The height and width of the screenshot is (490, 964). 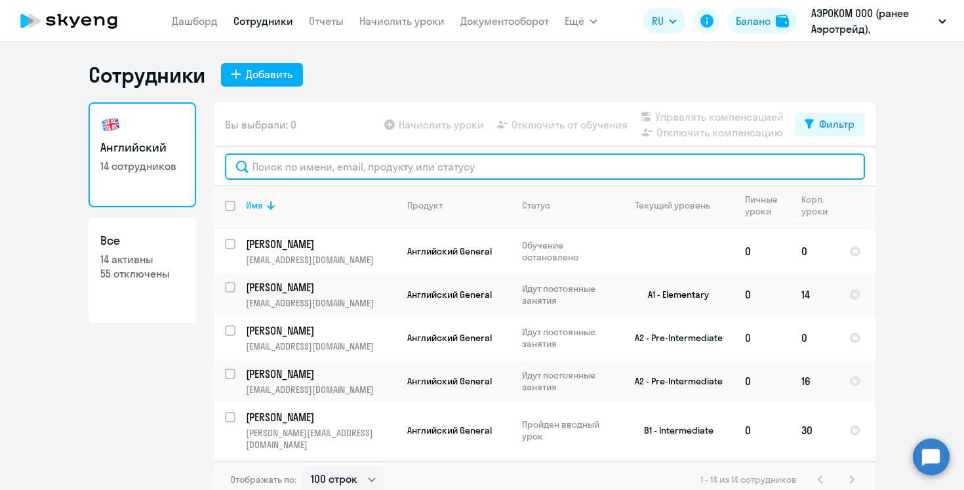 What do you see at coordinates (829, 125) in the screenshot?
I see `button: Фильтр` at bounding box center [829, 125].